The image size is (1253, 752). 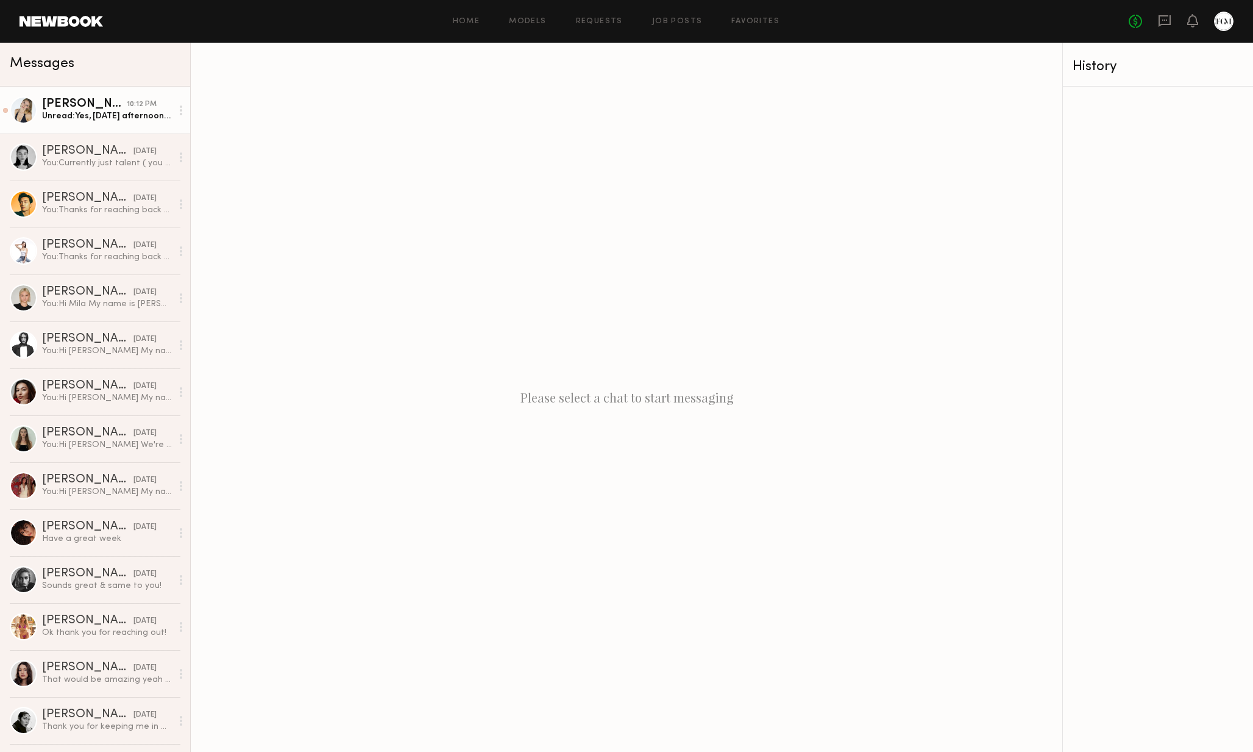 What do you see at coordinates (107, 538) in the screenshot?
I see `div: Have a great week` at bounding box center [107, 538].